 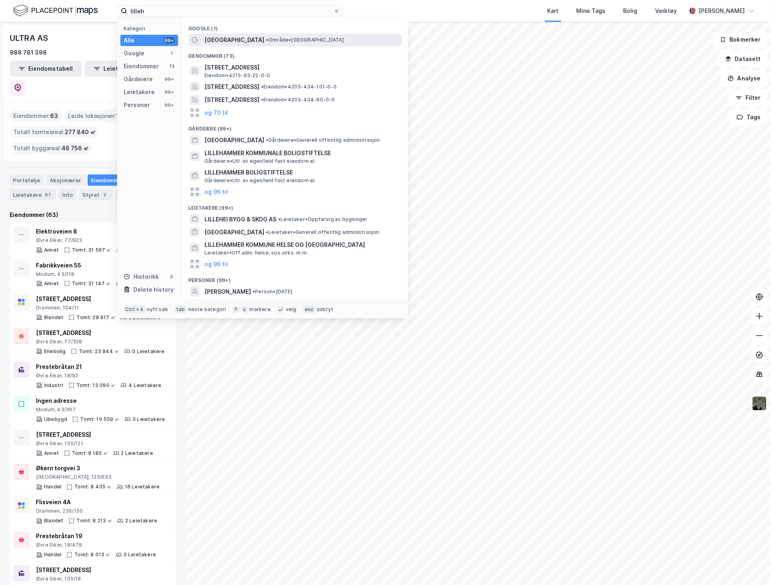 I want to click on span: Leietaker • Off.adm. helse, sos.virks. m.m., so click(x=256, y=253).